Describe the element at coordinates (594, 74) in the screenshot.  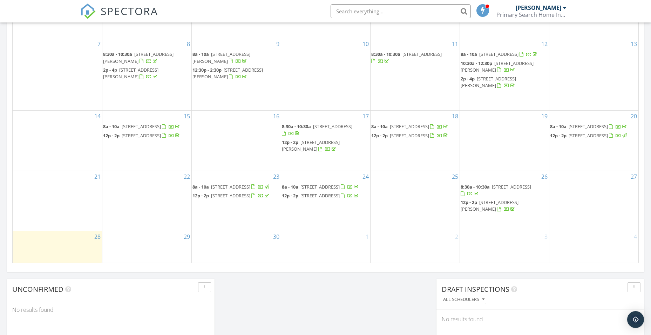
I see `td: Go to September 13, 2025` at that location.